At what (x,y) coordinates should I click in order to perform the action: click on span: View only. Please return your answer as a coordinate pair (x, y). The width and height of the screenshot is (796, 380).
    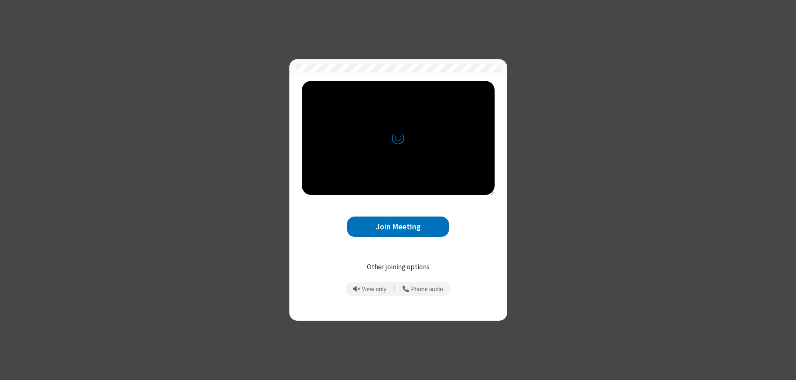
    Looking at the image, I should click on (374, 289).